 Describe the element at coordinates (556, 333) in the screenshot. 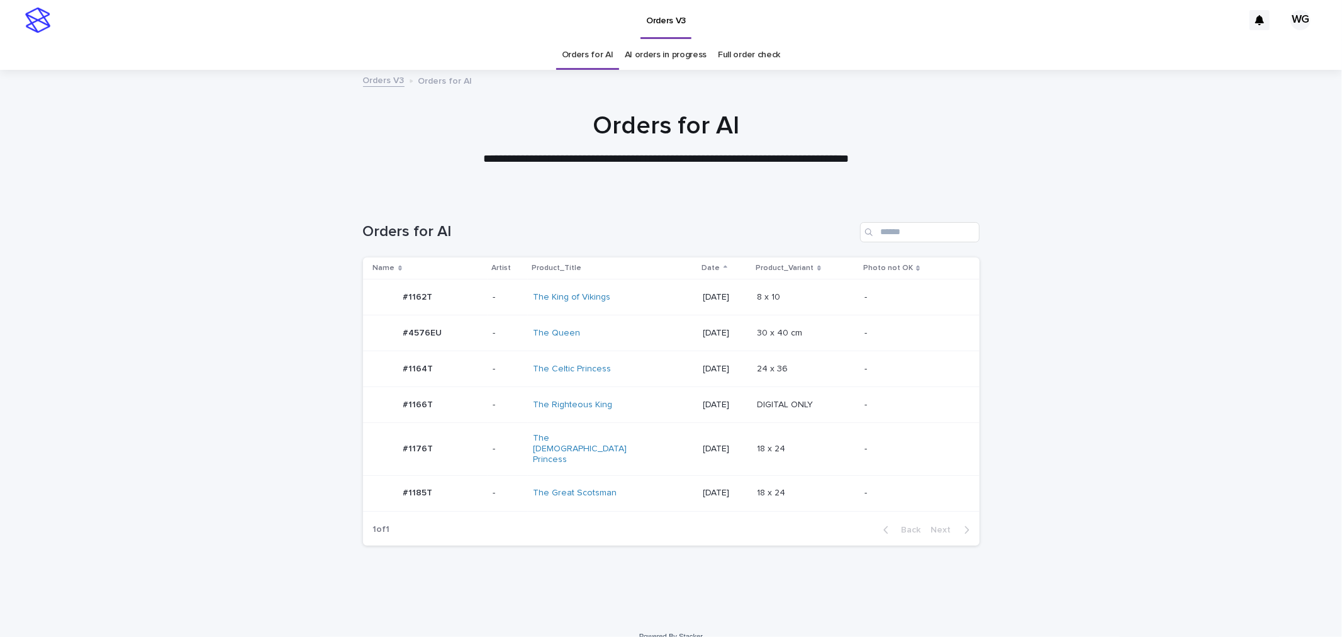

I see `a: The Queen` at that location.